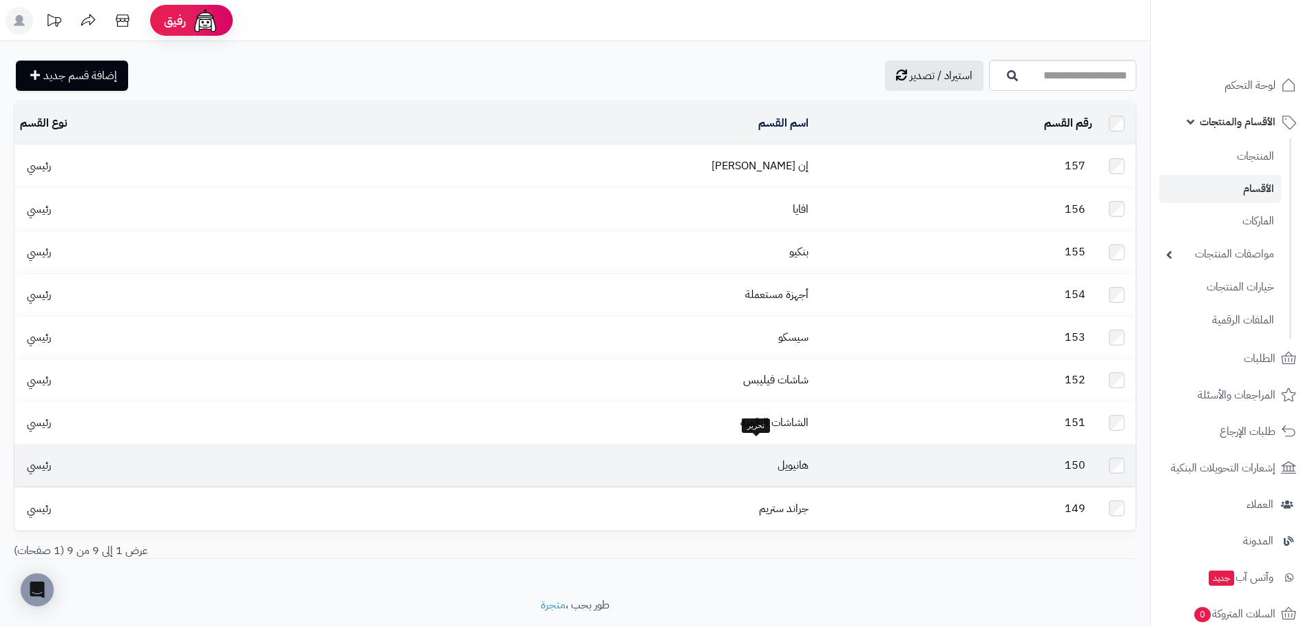  I want to click on a: افايا, so click(800, 209).